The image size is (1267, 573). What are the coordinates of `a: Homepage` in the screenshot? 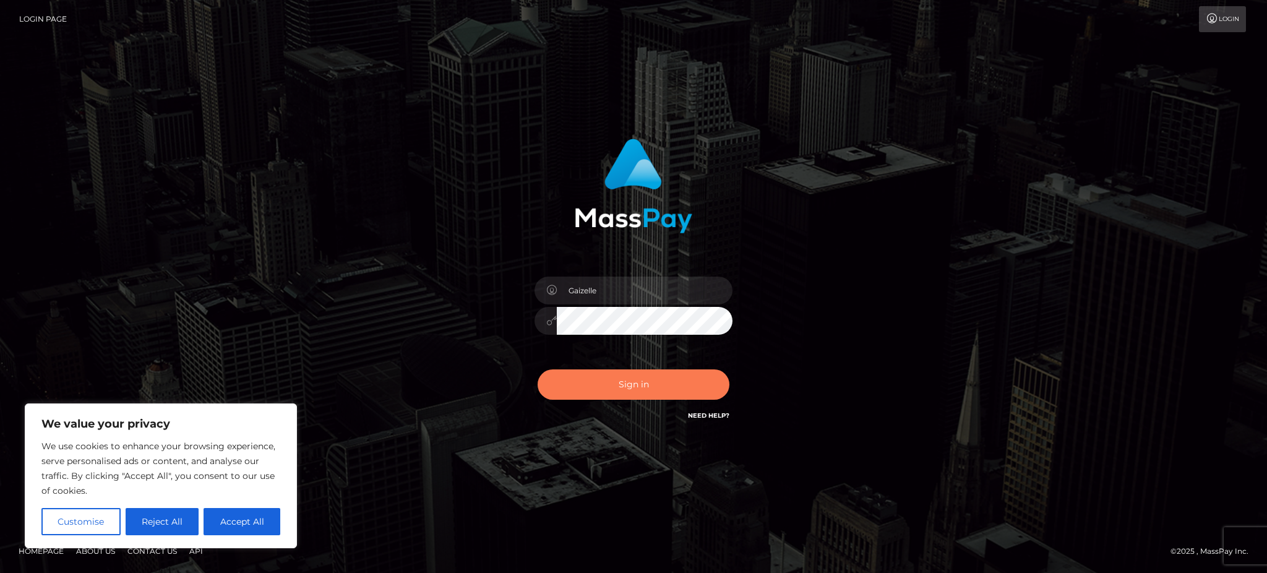 It's located at (41, 551).